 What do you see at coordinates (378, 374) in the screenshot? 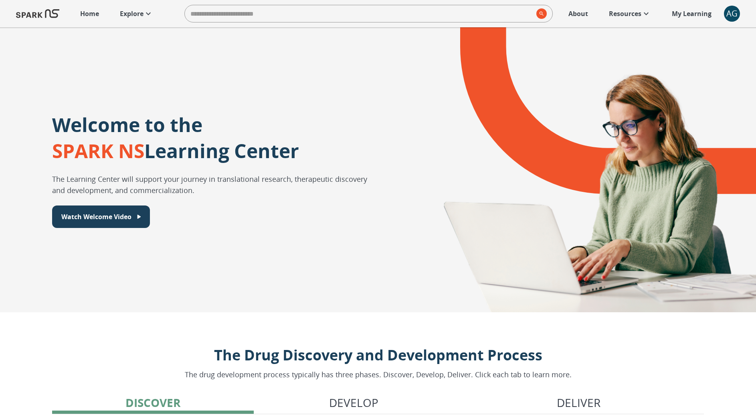
I see `p: The drug development process typically has three phases. Discover, Develop, Deliver. Click each t...` at bounding box center [378, 374].